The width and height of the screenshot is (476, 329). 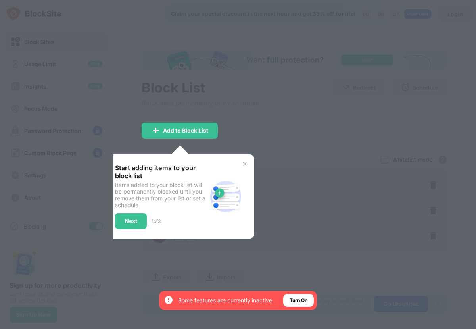 What do you see at coordinates (161, 172) in the screenshot?
I see `div: Start adding items to your block list` at bounding box center [161, 172].